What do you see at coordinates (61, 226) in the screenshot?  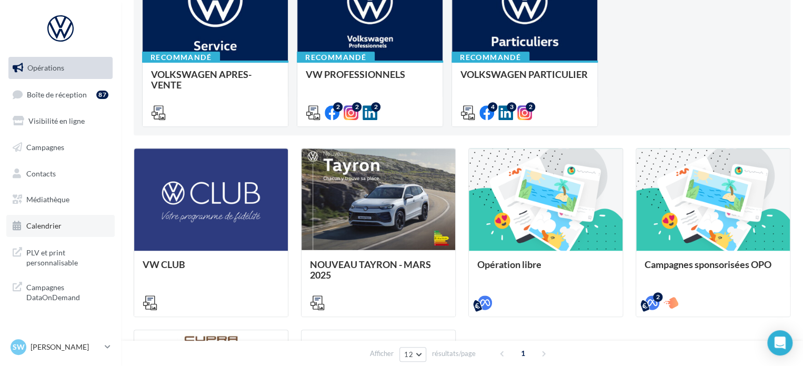 I see `a: Calendrier` at bounding box center [61, 226].